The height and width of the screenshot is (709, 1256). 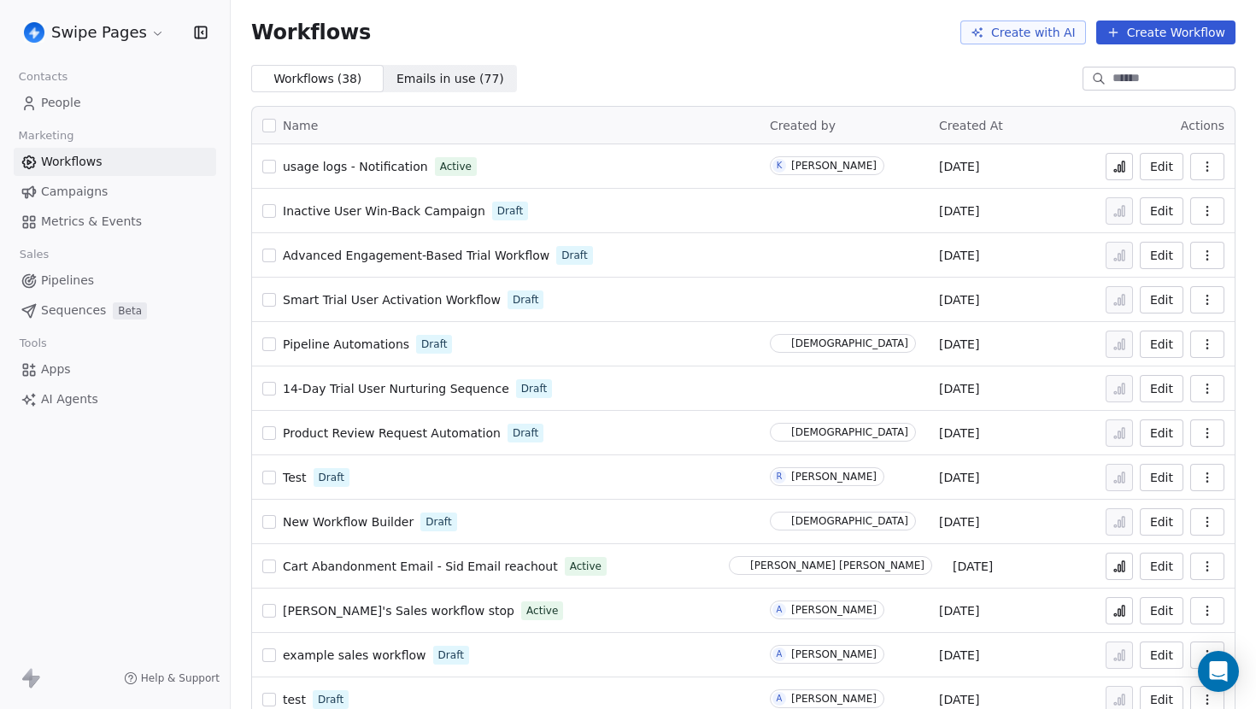 What do you see at coordinates (416, 255) in the screenshot?
I see `span: Advanced Engagement-Based Trial Workflow` at bounding box center [416, 255].